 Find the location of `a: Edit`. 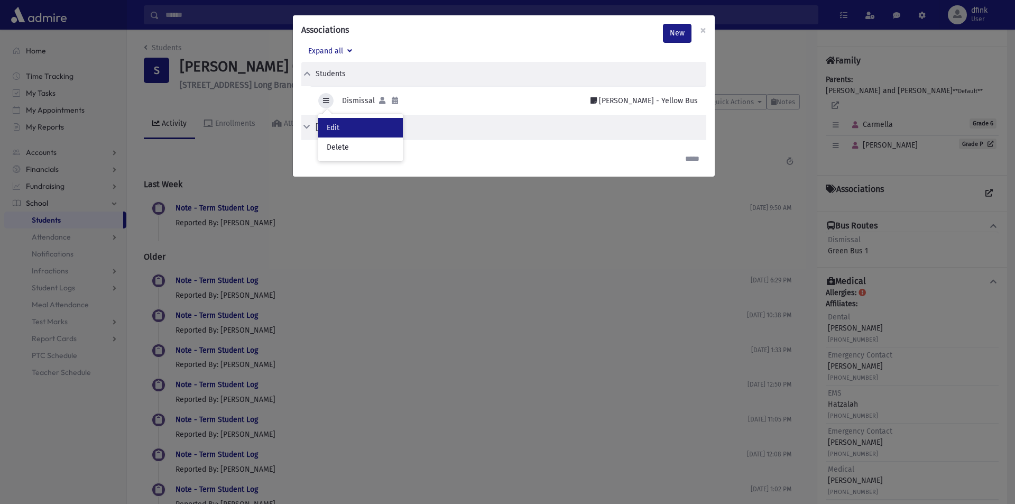

a: Edit is located at coordinates (360, 127).